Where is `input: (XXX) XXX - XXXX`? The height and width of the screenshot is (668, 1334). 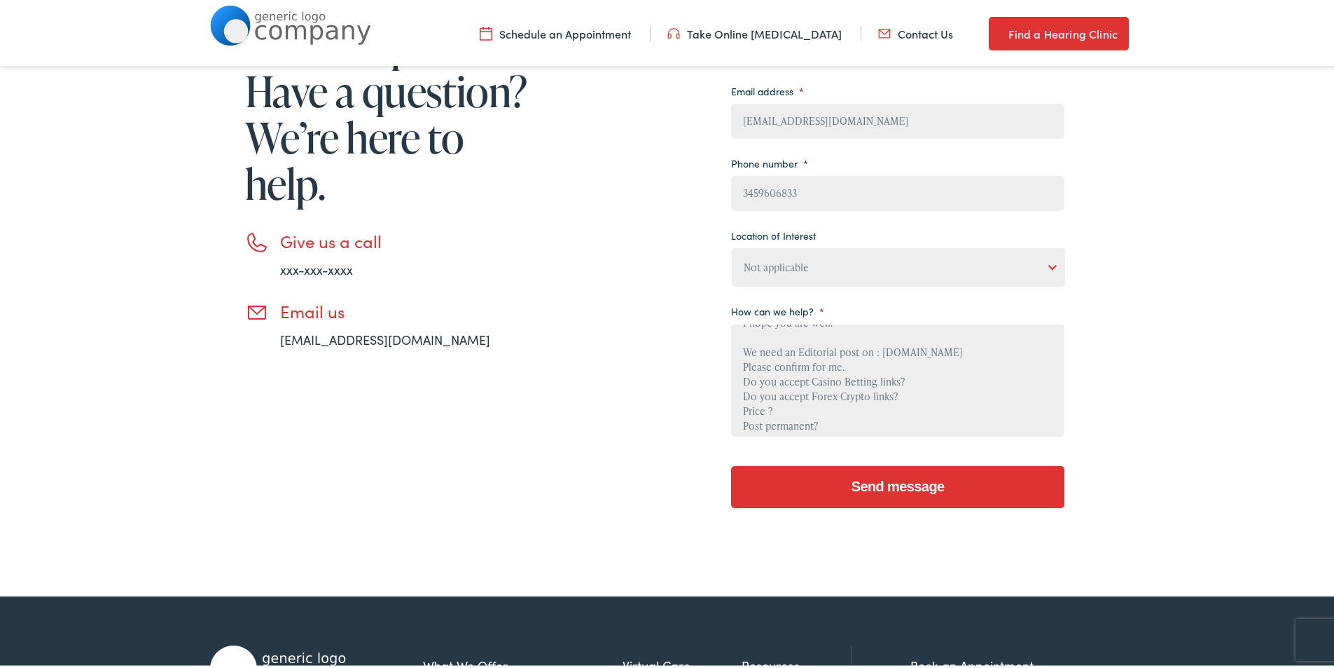 input: (XXX) XXX - XXXX is located at coordinates (898, 191).